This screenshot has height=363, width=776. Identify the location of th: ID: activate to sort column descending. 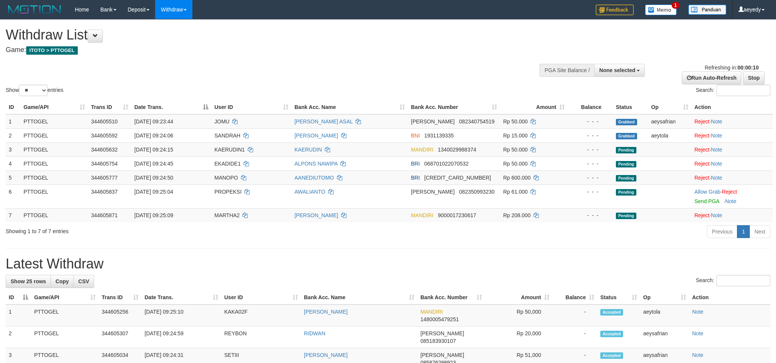
(18, 297).